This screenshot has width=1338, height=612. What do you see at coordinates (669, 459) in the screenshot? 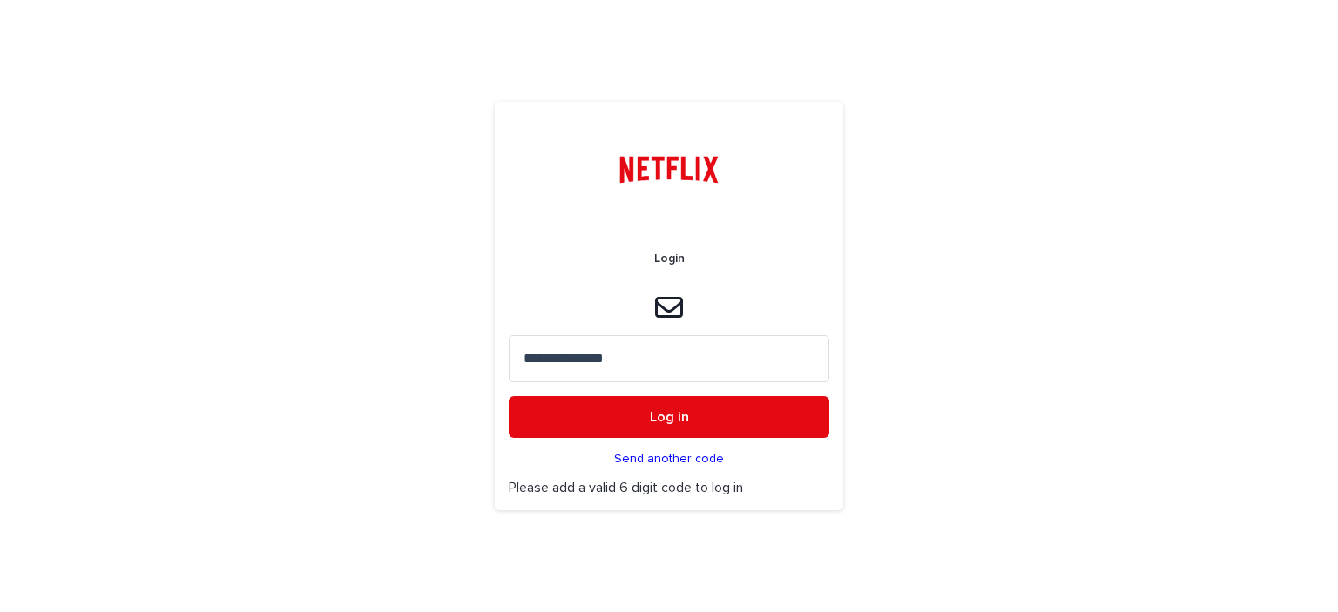
I see `p: Send another code` at bounding box center [669, 459].